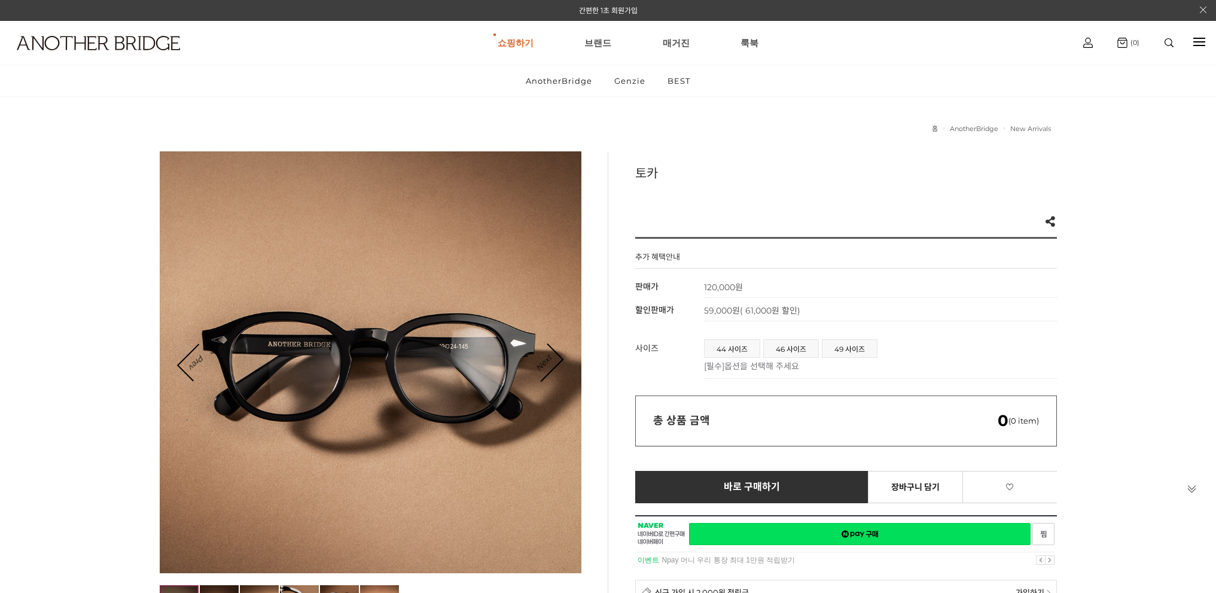 Image resolution: width=1216 pixels, height=593 pixels. Describe the element at coordinates (1018, 420) in the screenshot. I see `span: (0 item)` at that location.